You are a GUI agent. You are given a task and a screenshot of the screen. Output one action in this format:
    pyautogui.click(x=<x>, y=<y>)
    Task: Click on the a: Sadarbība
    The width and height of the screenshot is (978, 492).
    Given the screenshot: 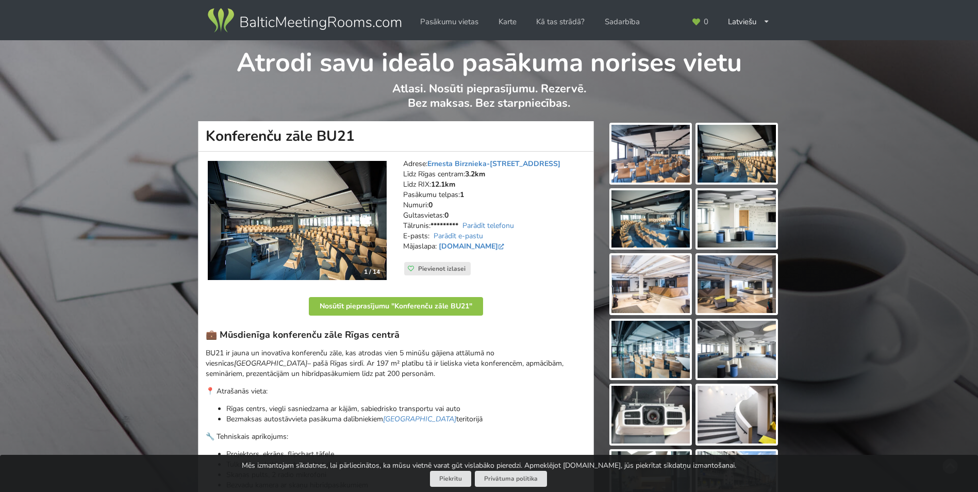 What is the action you would take?
    pyautogui.click(x=622, y=22)
    